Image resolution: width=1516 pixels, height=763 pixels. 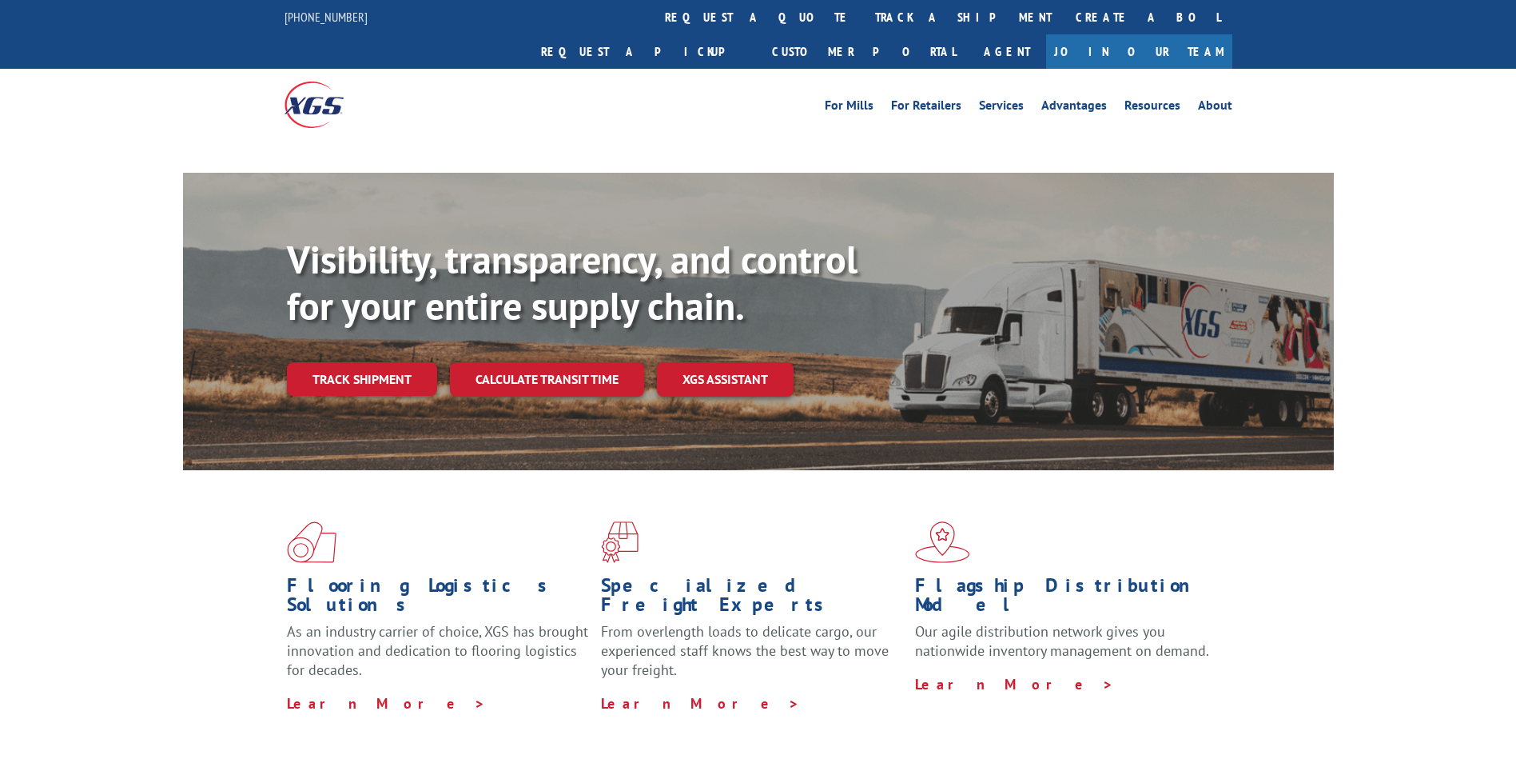 I want to click on h1: Specialized Freight Experts, so click(x=752, y=599).